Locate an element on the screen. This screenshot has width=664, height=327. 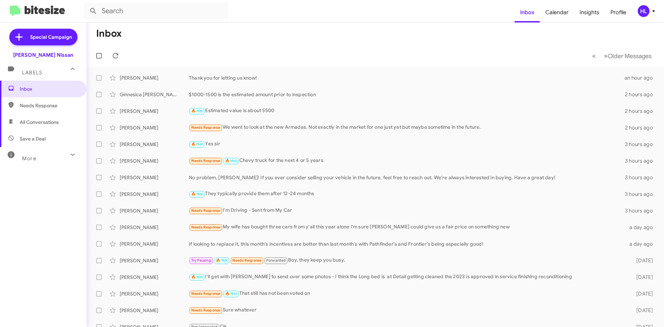
span: Insights is located at coordinates (590, 12).